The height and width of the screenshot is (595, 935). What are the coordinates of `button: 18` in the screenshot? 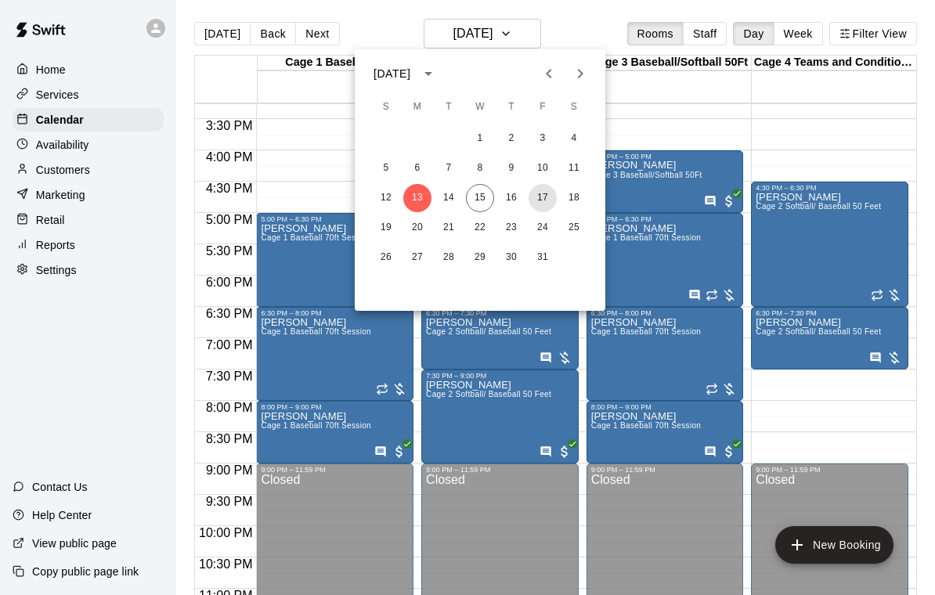 It's located at (574, 198).